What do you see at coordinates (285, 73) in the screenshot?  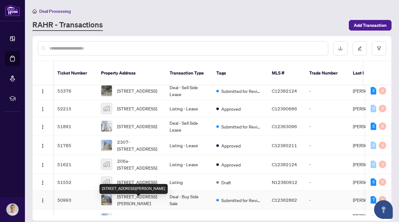 I see `th: MLS #` at bounding box center [285, 73].